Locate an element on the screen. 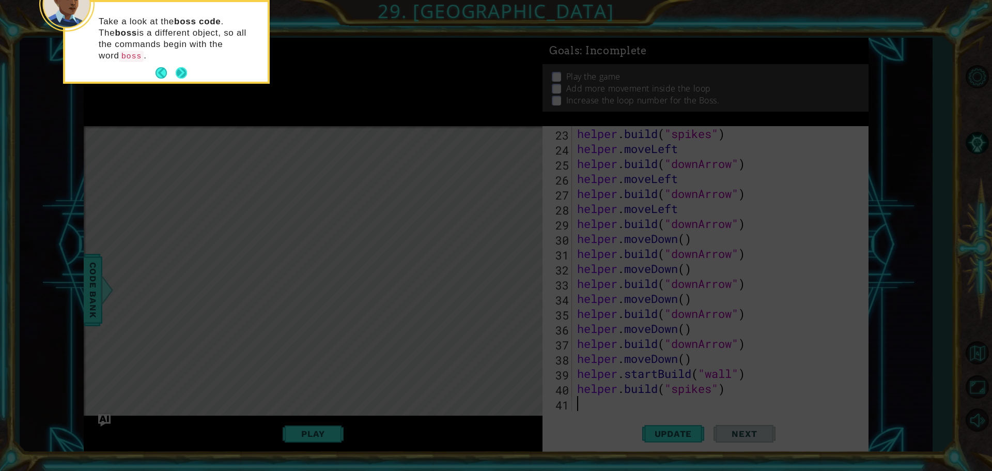 The image size is (992, 471). strong: boss is located at coordinates (126, 33).